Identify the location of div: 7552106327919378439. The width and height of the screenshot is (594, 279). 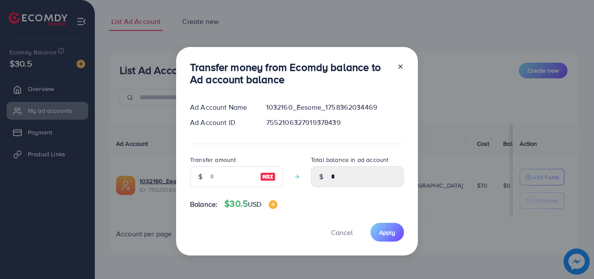
(335, 122).